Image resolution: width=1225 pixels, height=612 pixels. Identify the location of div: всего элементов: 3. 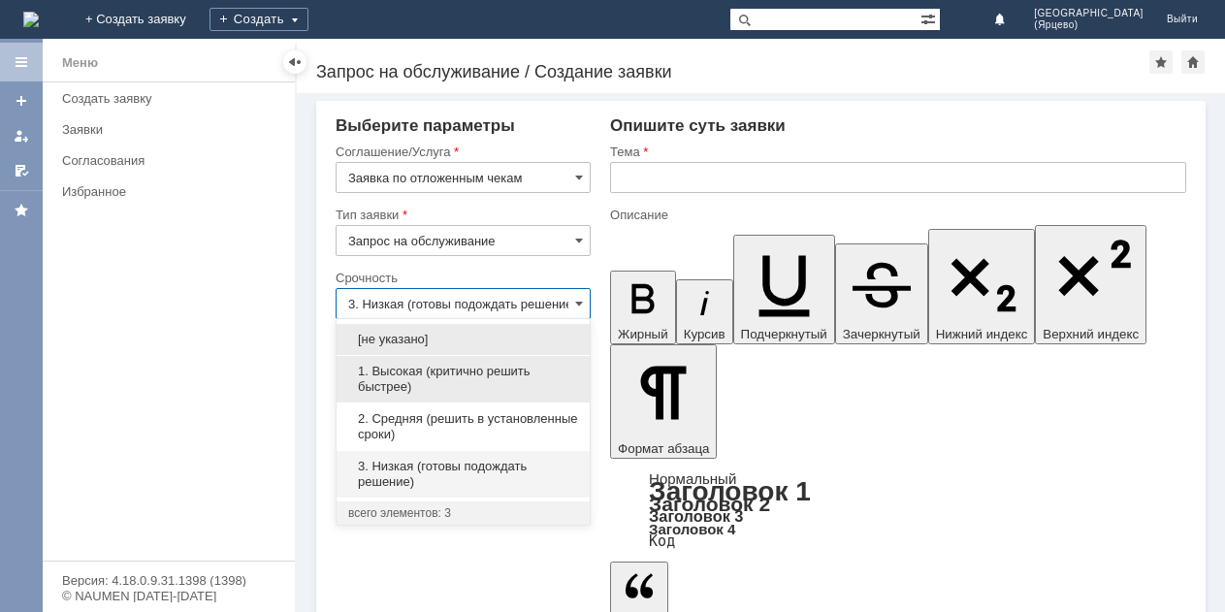
(463, 513).